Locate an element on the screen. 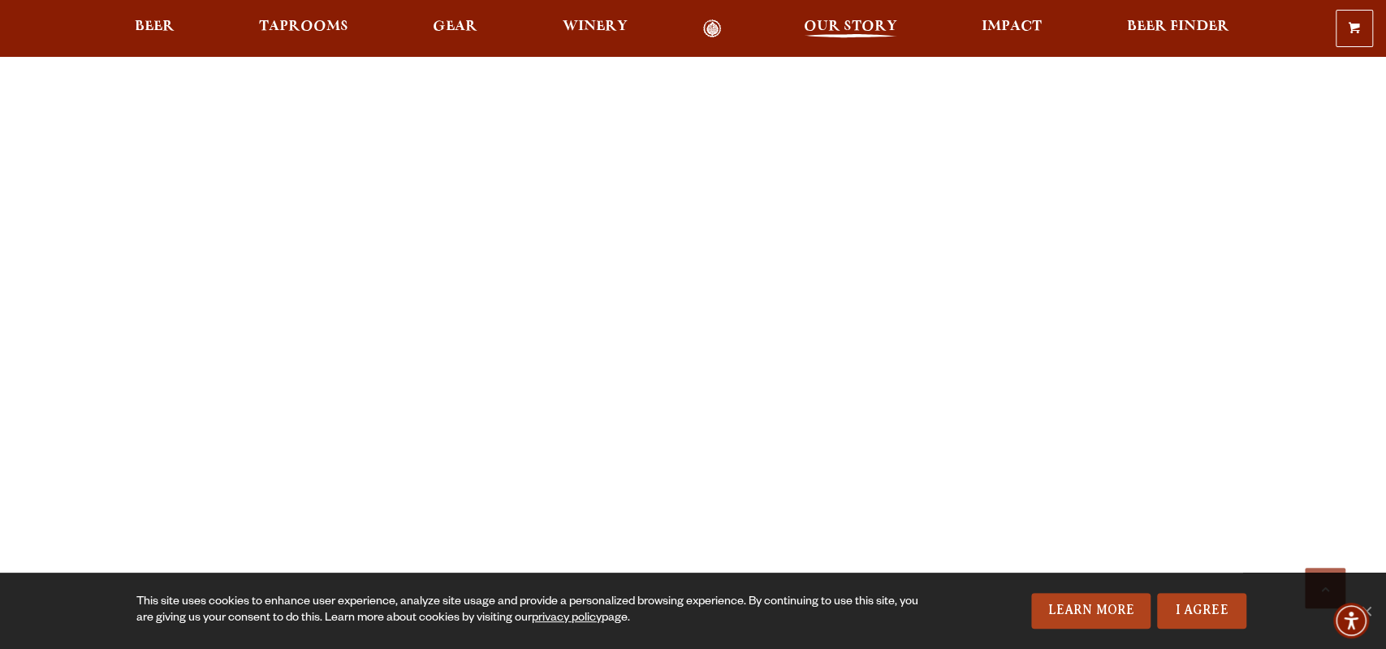  div: Accessibility Menu is located at coordinates (1351, 620).